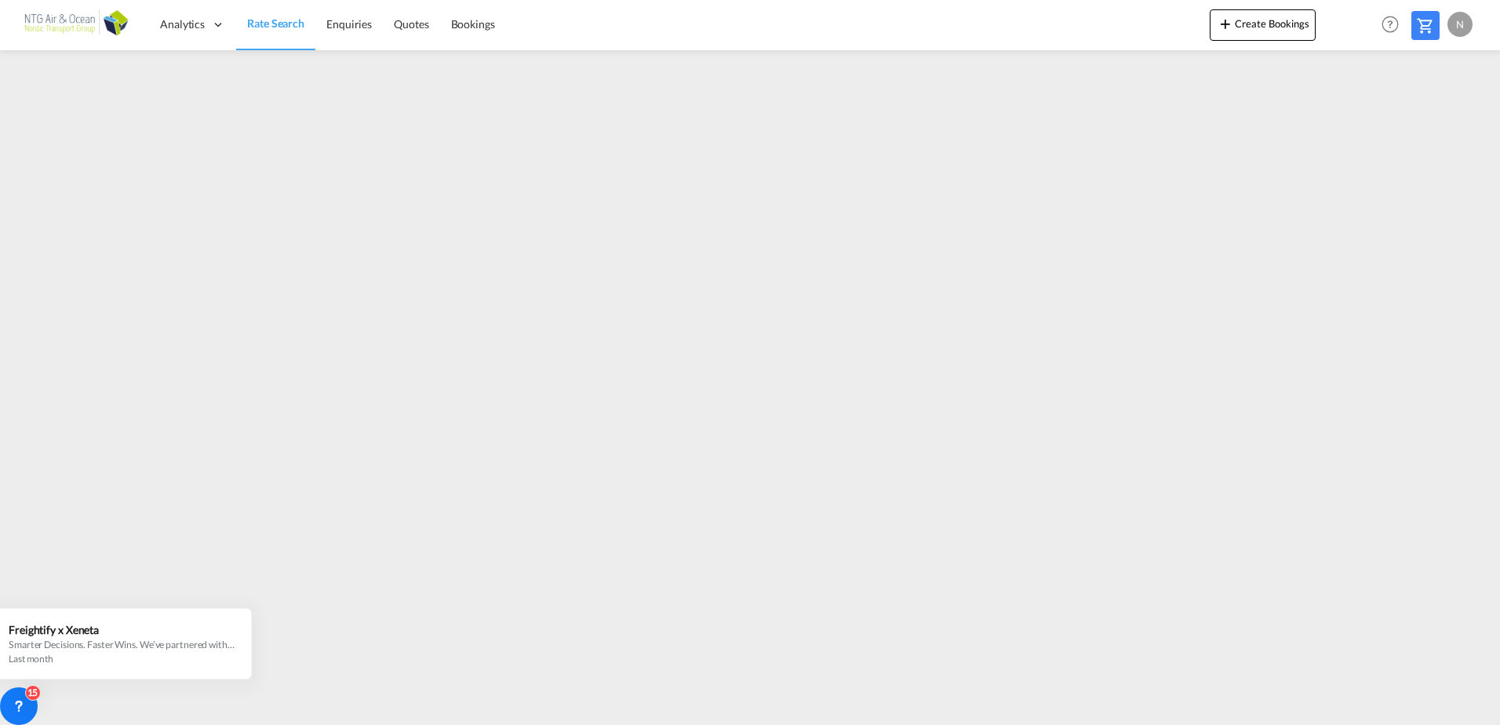 The width and height of the screenshot is (1500, 725). What do you see at coordinates (349, 24) in the screenshot?
I see `span: Enquiries` at bounding box center [349, 24].